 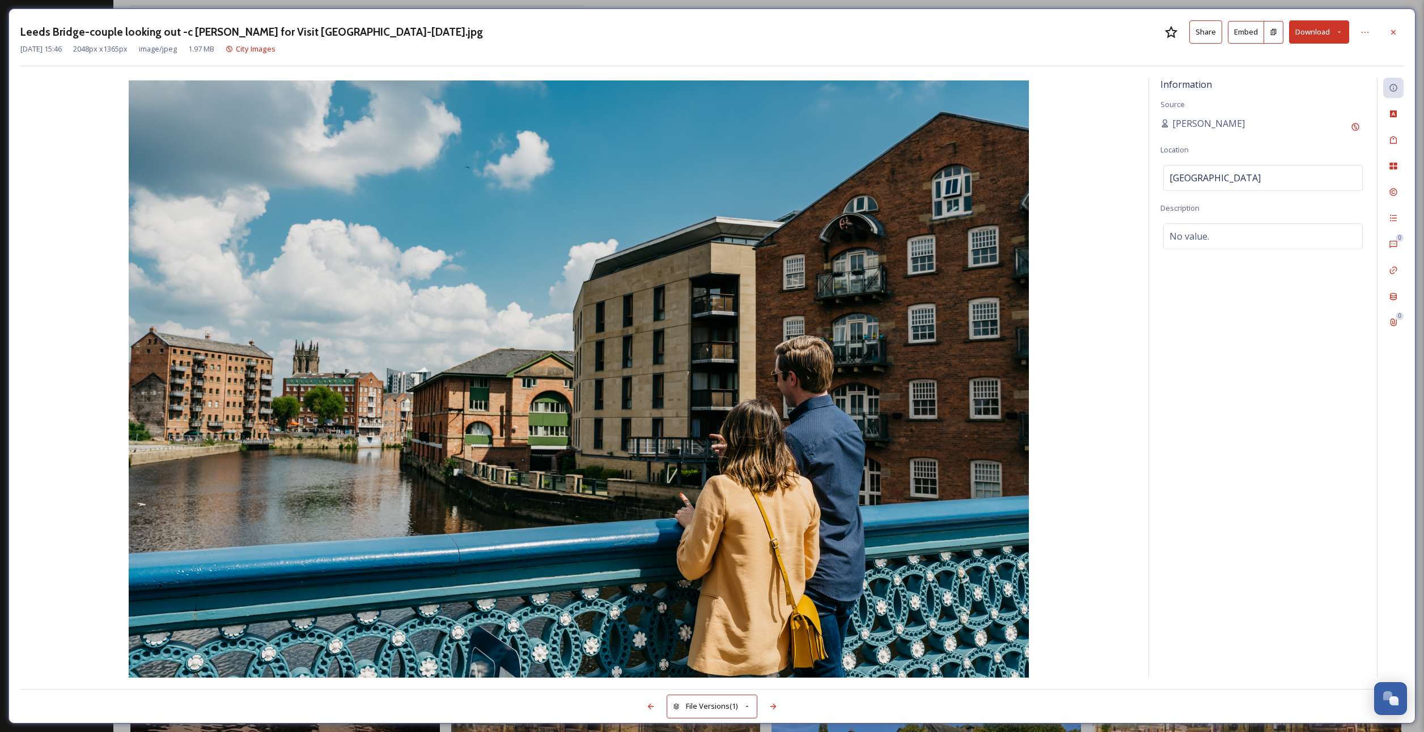 What do you see at coordinates (1180, 208) in the screenshot?
I see `span: Description` at bounding box center [1180, 208].